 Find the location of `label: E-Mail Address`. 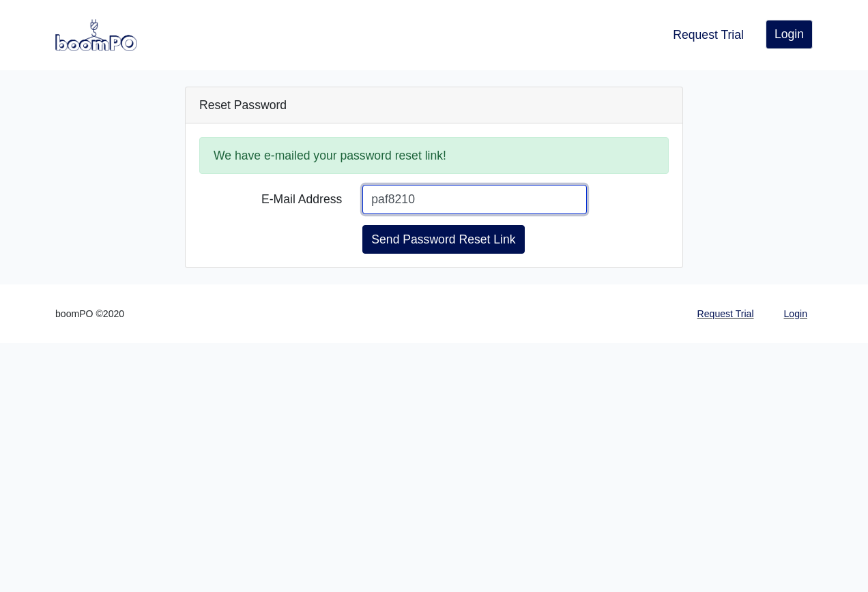

label: E-Mail Address is located at coordinates (270, 199).